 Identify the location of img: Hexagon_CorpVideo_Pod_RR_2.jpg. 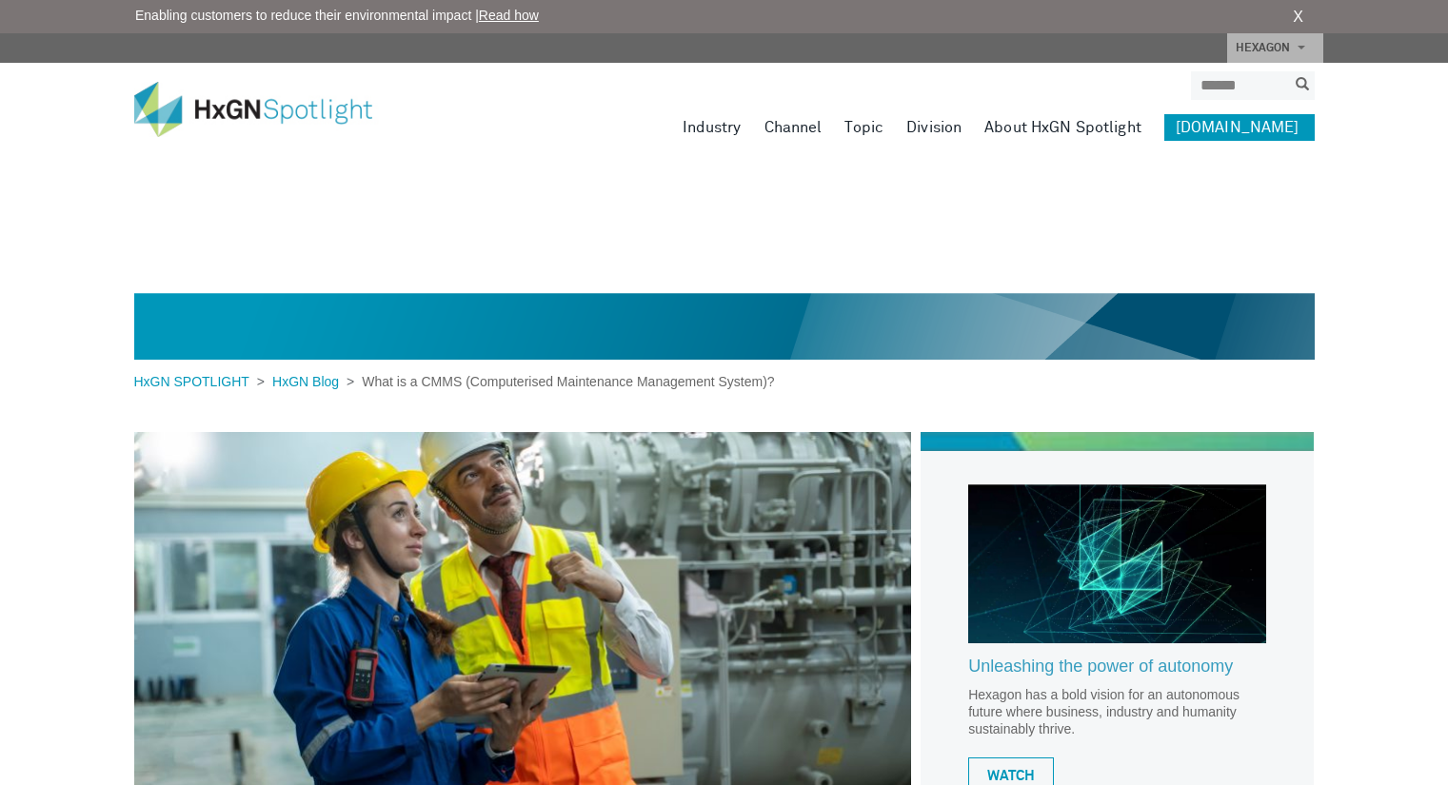
(1117, 565).